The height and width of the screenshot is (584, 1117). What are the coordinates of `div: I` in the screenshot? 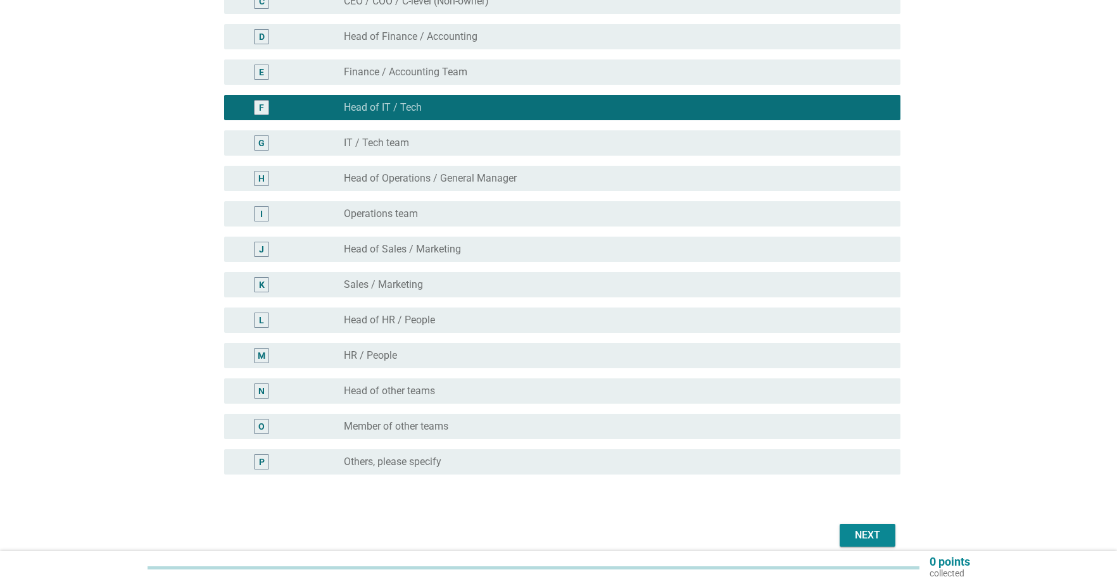 It's located at (261, 214).